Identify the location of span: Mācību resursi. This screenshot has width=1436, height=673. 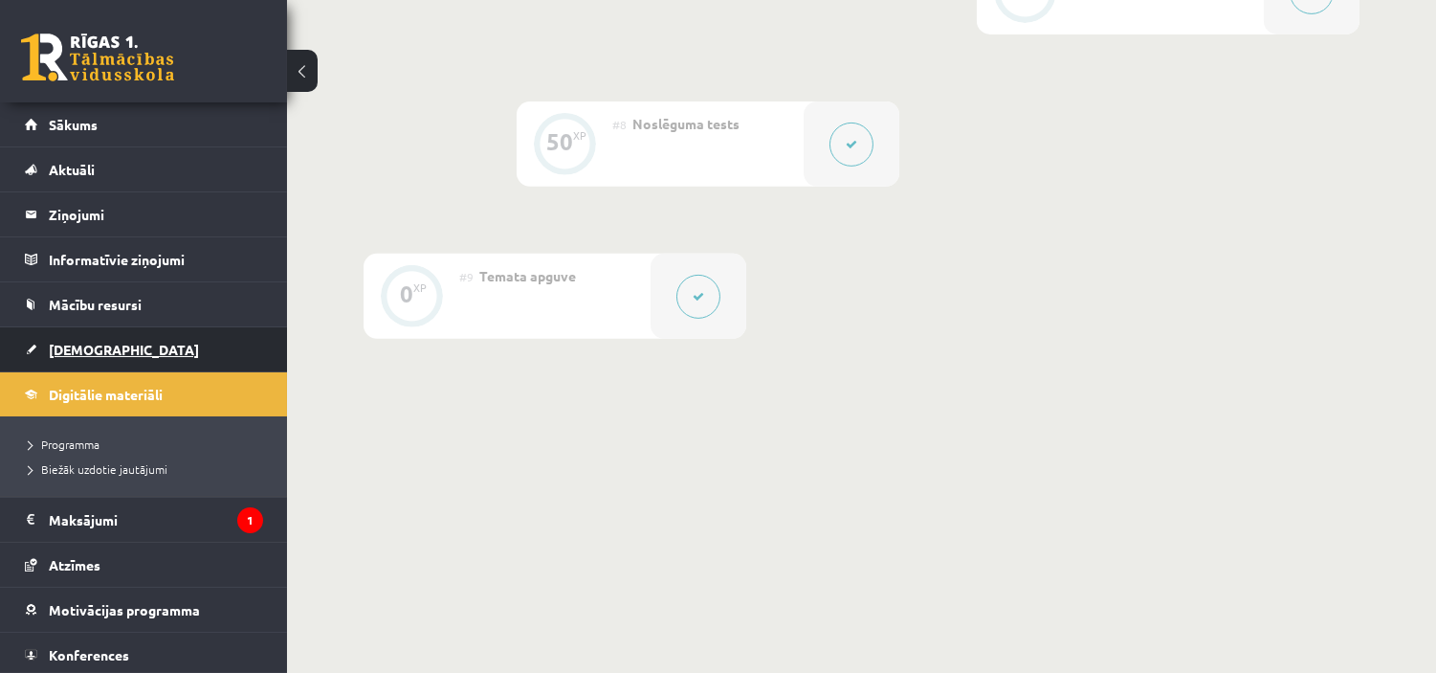
(95, 304).